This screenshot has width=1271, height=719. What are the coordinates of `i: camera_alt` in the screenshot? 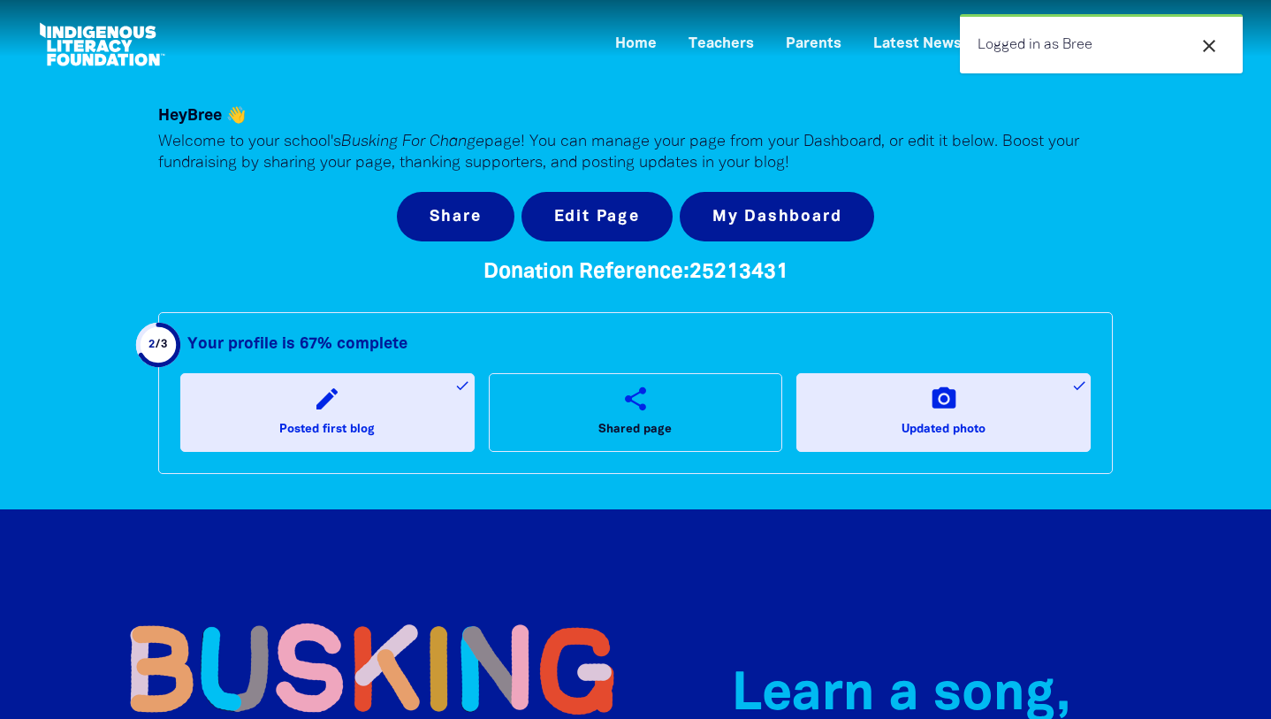 It's located at (944, 399).